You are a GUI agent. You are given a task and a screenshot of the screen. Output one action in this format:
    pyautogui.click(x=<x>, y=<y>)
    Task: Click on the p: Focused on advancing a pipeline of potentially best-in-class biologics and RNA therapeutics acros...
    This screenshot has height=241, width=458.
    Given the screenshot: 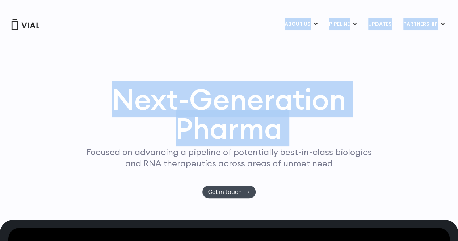 What is the action you would take?
    pyautogui.click(x=229, y=158)
    